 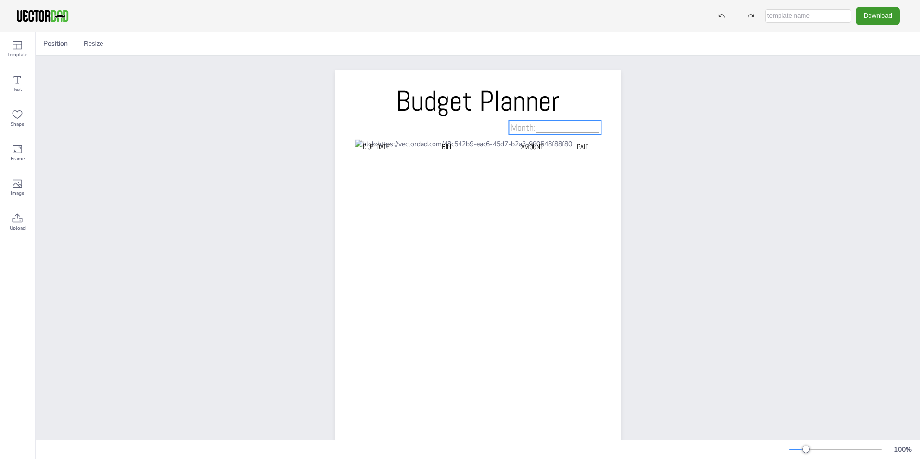 I want to click on span: AMOUNT, so click(x=532, y=146).